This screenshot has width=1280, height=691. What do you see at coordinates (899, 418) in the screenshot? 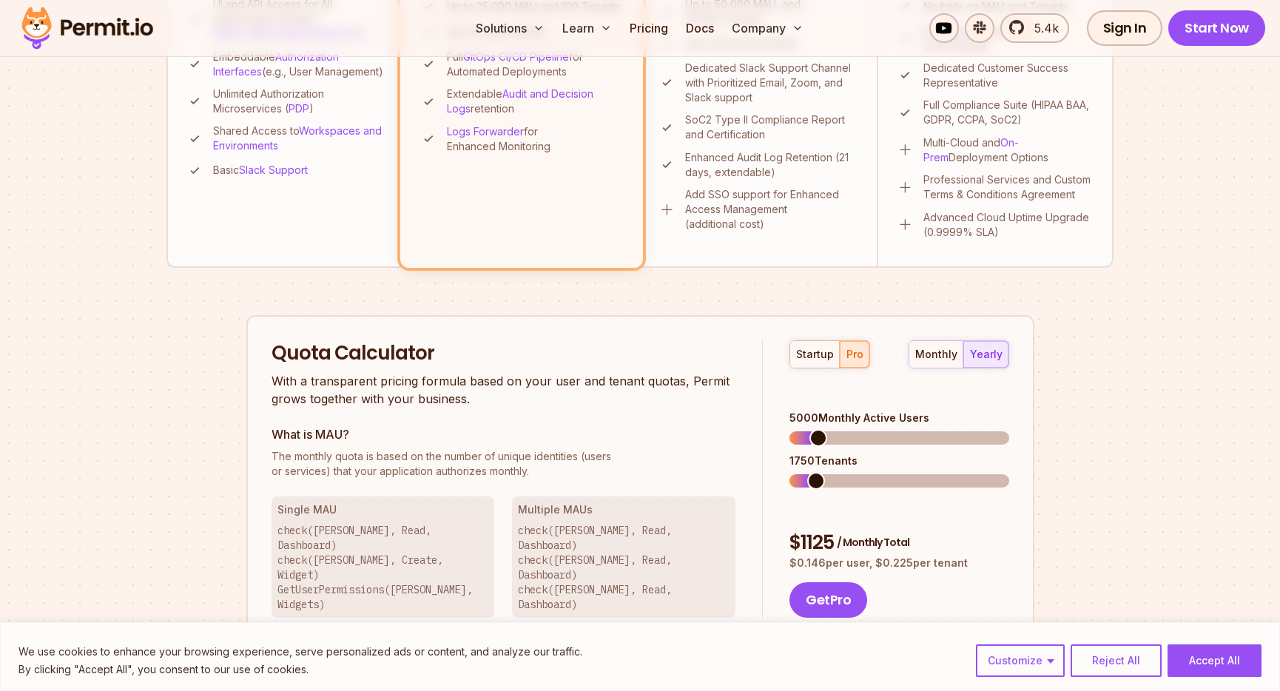
I see `div: 5000 Monthly Active Users` at bounding box center [899, 418].